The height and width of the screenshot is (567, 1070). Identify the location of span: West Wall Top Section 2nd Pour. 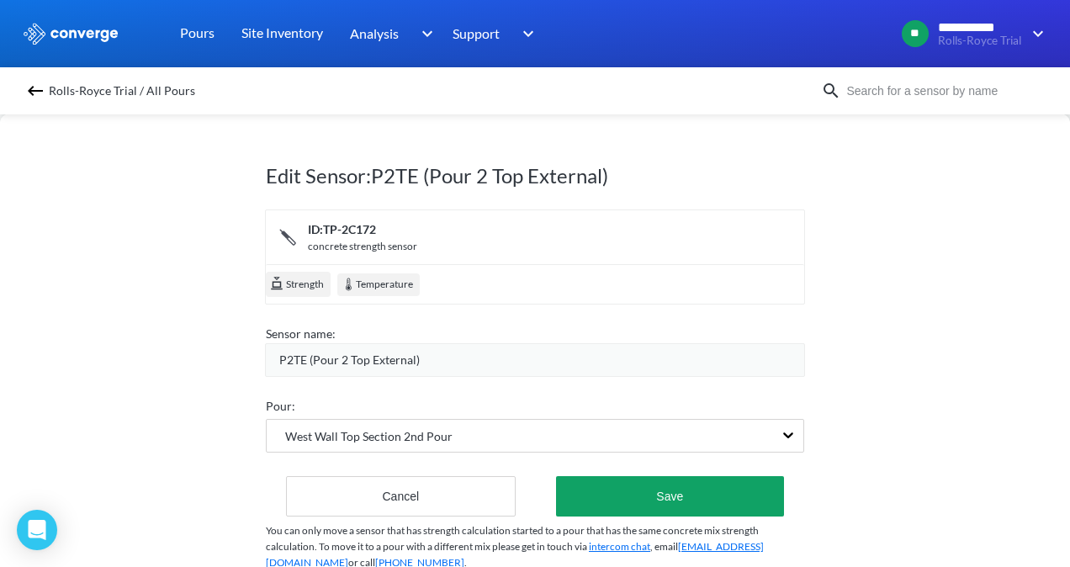
(359, 437).